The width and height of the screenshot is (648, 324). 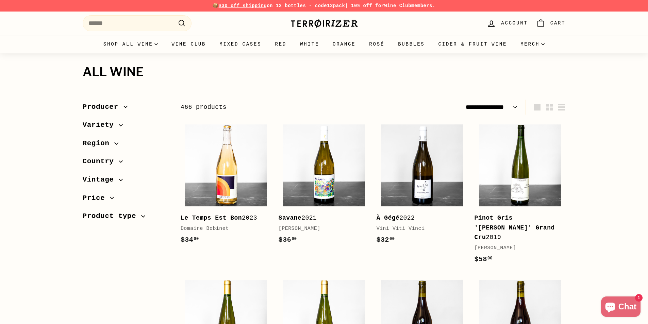 What do you see at coordinates (101, 162) in the screenshot?
I see `span: Country` at bounding box center [101, 162].